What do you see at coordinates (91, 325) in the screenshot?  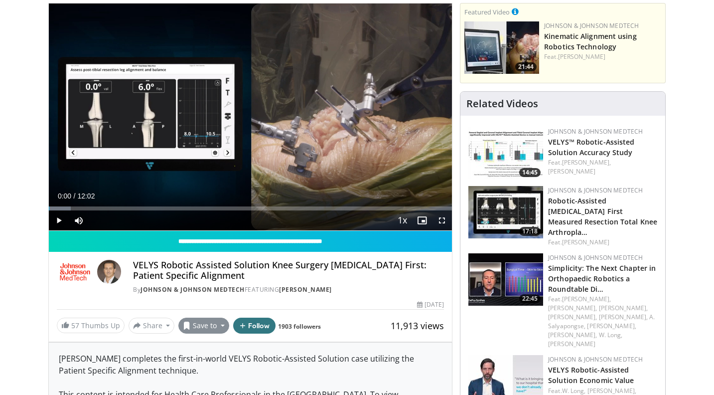 I see `a: 57 Thumbs Up` at bounding box center [91, 325].